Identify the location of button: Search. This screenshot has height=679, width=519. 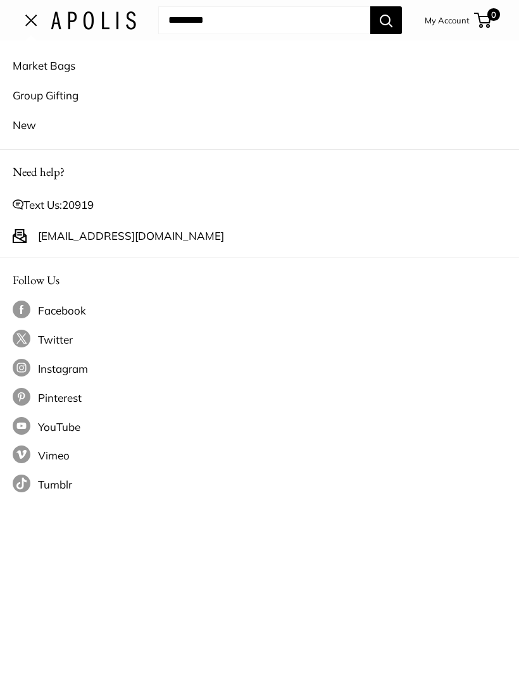
(386, 20).